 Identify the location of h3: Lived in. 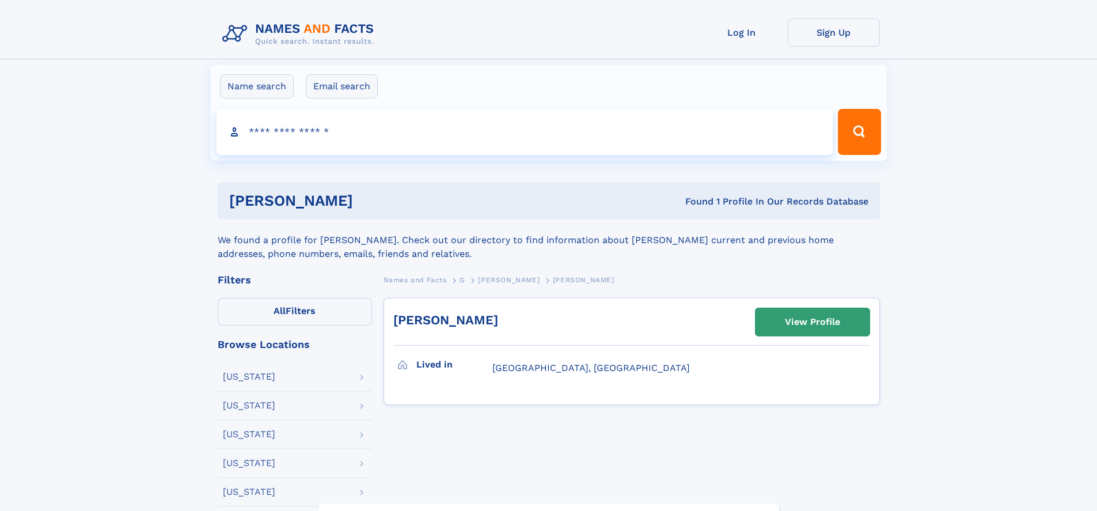
(454, 365).